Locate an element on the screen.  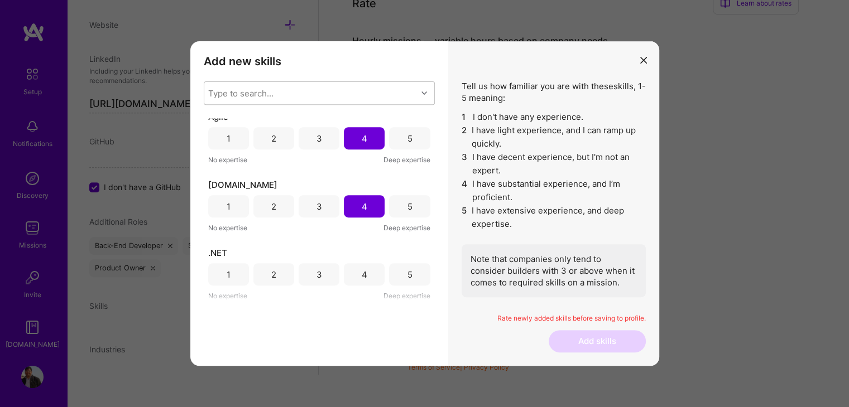
div: Type to search... is located at coordinates (241, 93).